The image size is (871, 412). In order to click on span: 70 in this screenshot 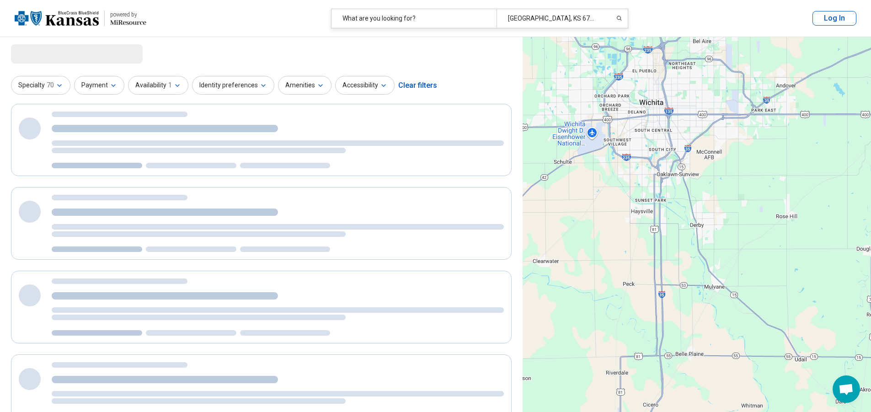, I will do `click(50, 85)`.